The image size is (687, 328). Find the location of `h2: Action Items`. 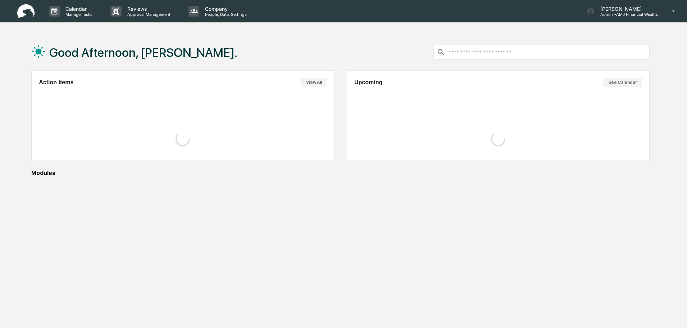

h2: Action Items is located at coordinates (56, 82).